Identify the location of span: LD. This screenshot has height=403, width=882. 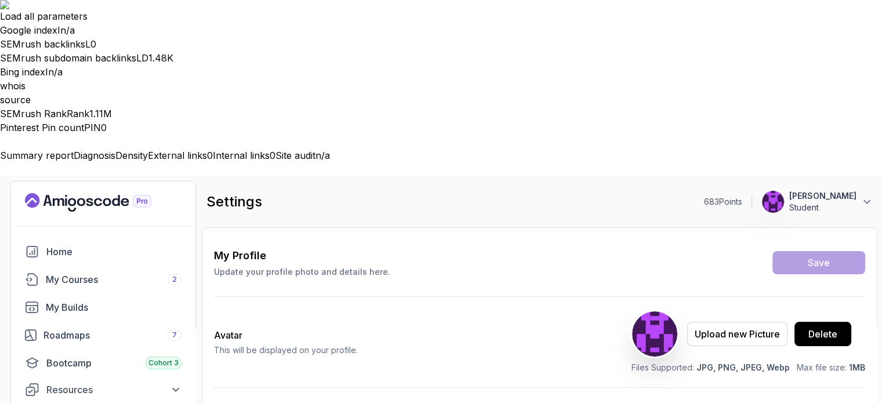
(142, 58).